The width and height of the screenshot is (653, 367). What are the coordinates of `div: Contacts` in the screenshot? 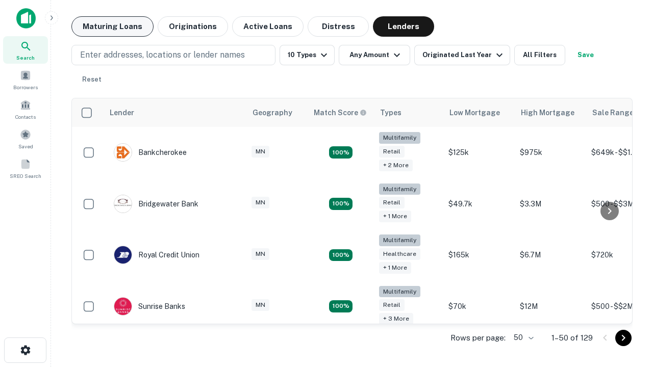 It's located at (26, 109).